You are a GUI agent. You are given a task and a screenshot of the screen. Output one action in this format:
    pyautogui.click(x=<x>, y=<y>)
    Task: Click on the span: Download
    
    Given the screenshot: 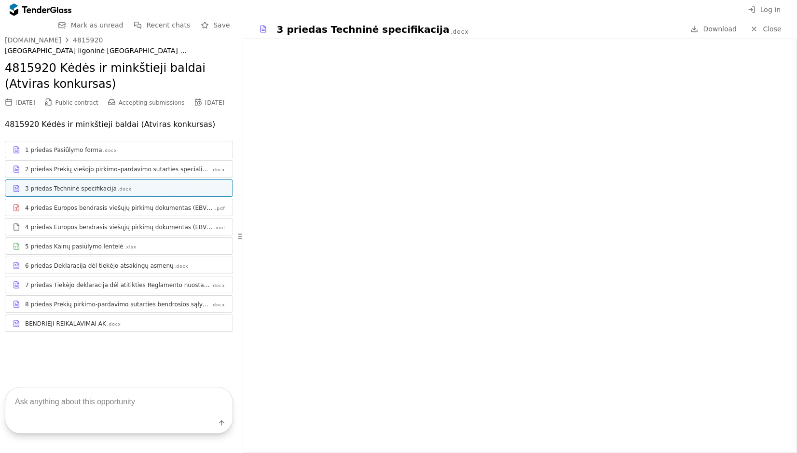 What is the action you would take?
    pyautogui.click(x=720, y=29)
    